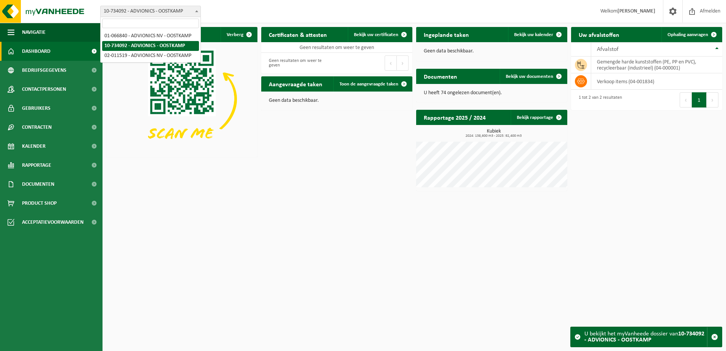  Describe the element at coordinates (38, 184) in the screenshot. I see `span: Documenten` at that location.